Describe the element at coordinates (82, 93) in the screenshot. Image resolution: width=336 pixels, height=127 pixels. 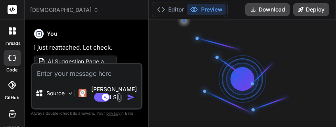
I see `img: Claude 4 Sonnet` at that location.